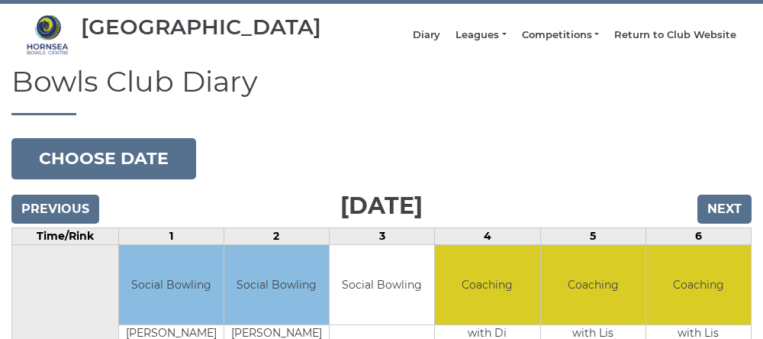 Image resolution: width=763 pixels, height=339 pixels. Describe the element at coordinates (276, 236) in the screenshot. I see `td: 2` at that location.